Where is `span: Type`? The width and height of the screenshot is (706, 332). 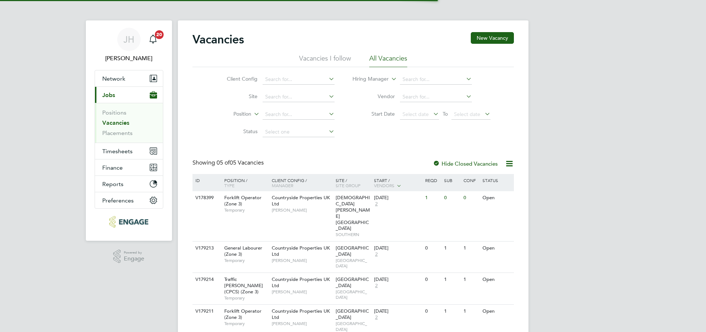 span: Type is located at coordinates (229, 185).